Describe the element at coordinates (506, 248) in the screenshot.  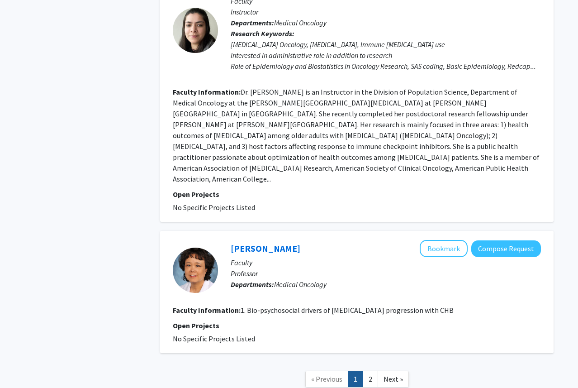
I see `button: Compose Request to Hee-Soon Juon` at that location.